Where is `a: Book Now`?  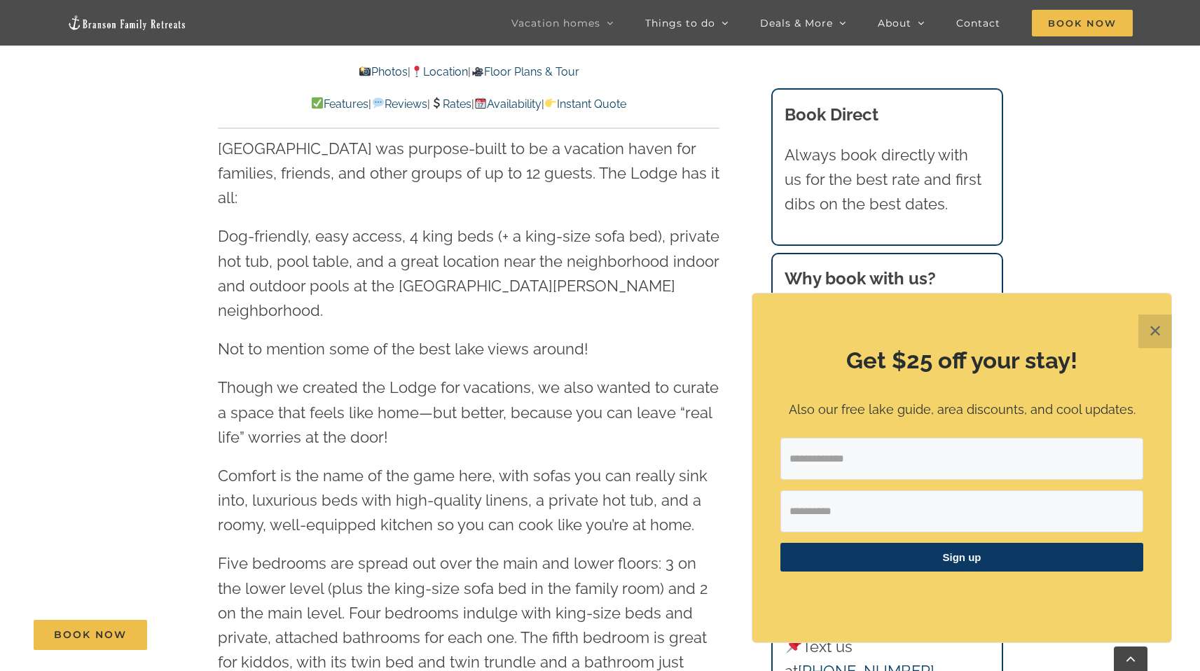 a: Book Now is located at coordinates (90, 635).